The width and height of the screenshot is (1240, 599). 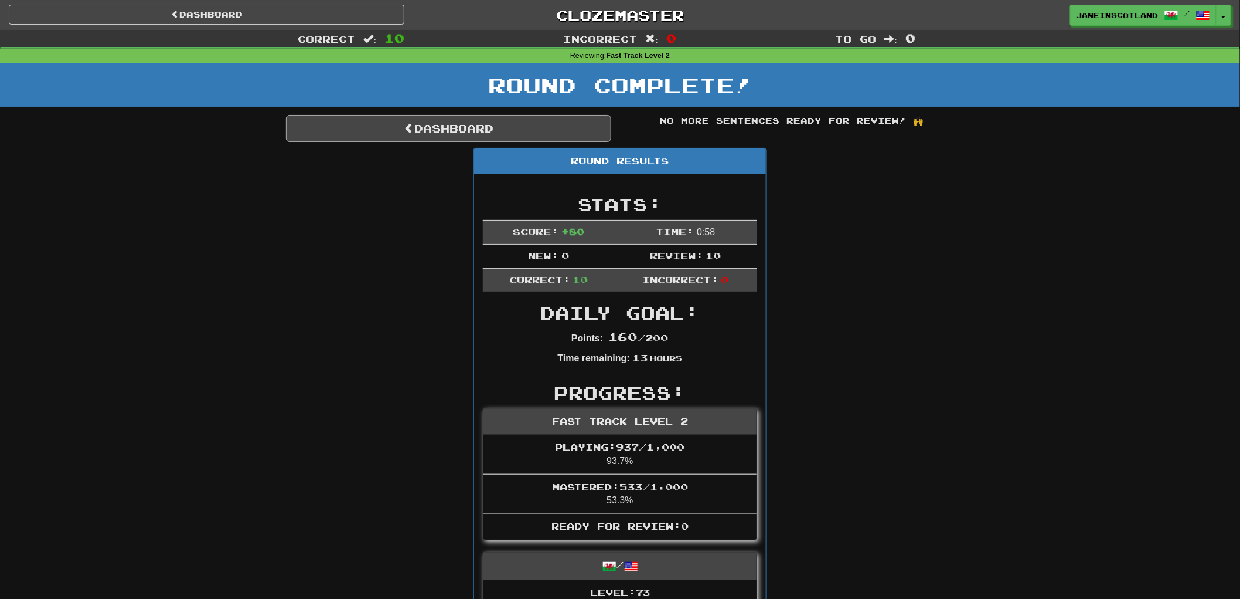 I want to click on span: 0 : 58, so click(x=706, y=232).